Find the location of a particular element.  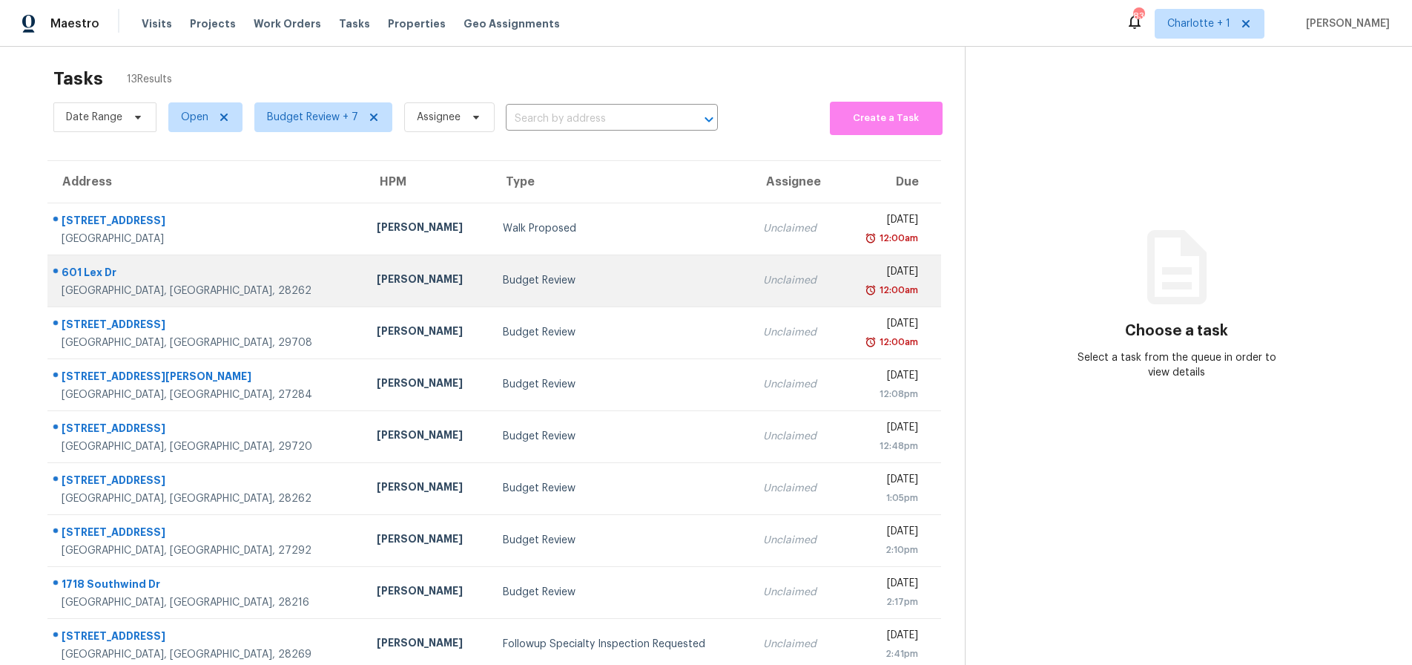

span: Geo Assignments is located at coordinates (512, 24).